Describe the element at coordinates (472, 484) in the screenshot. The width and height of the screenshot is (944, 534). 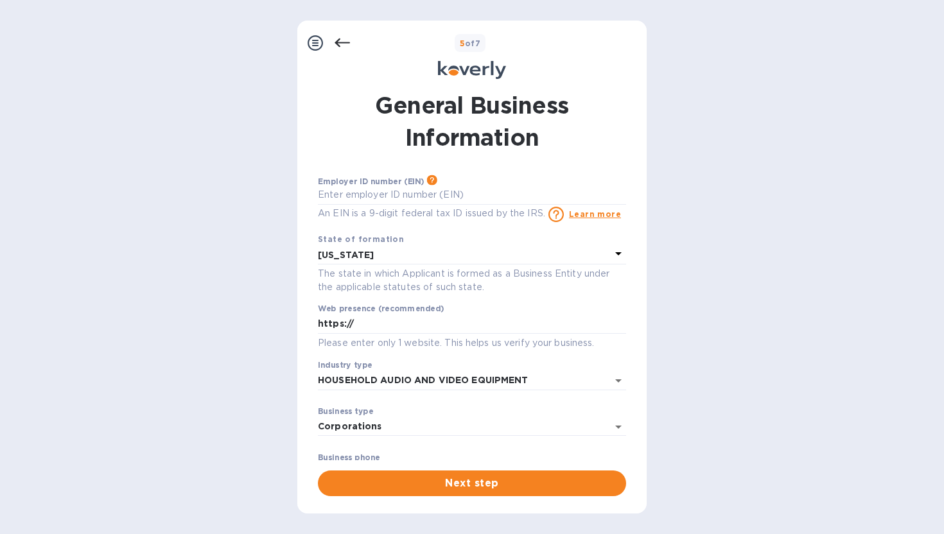
I see `span: Next step` at that location.